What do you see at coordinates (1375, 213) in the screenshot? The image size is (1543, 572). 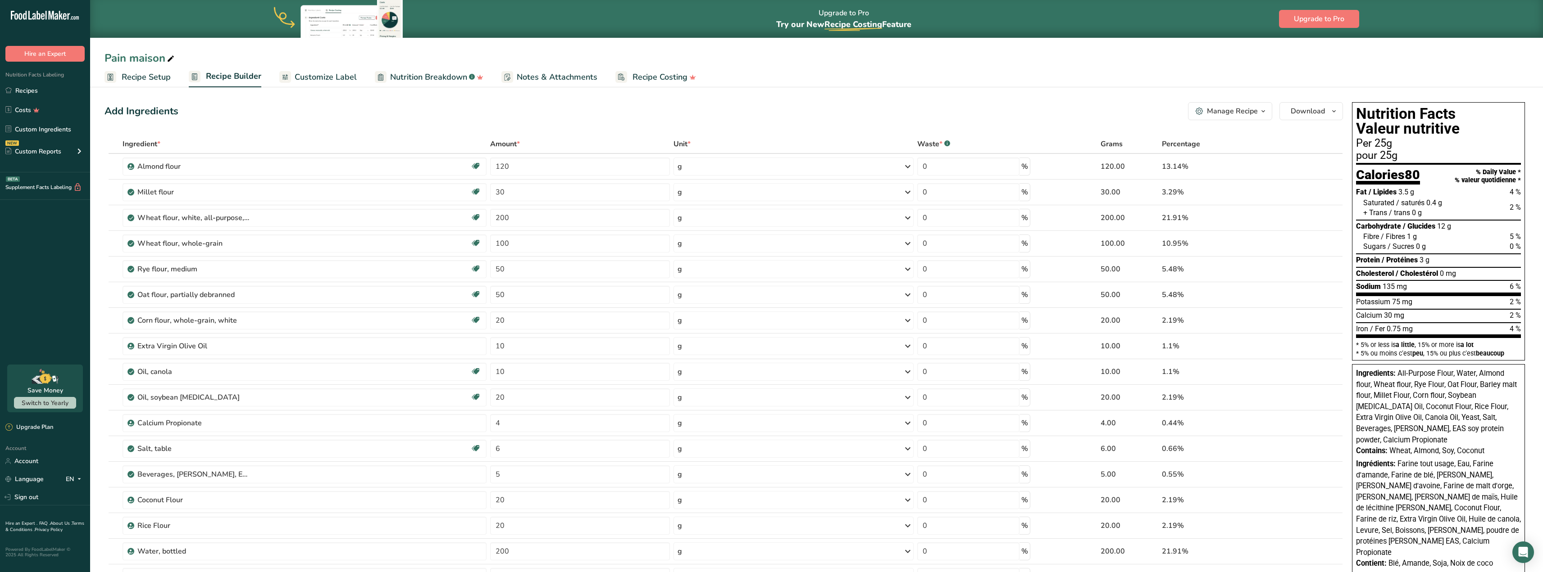 I see `span: + Trans` at bounding box center [1375, 213].